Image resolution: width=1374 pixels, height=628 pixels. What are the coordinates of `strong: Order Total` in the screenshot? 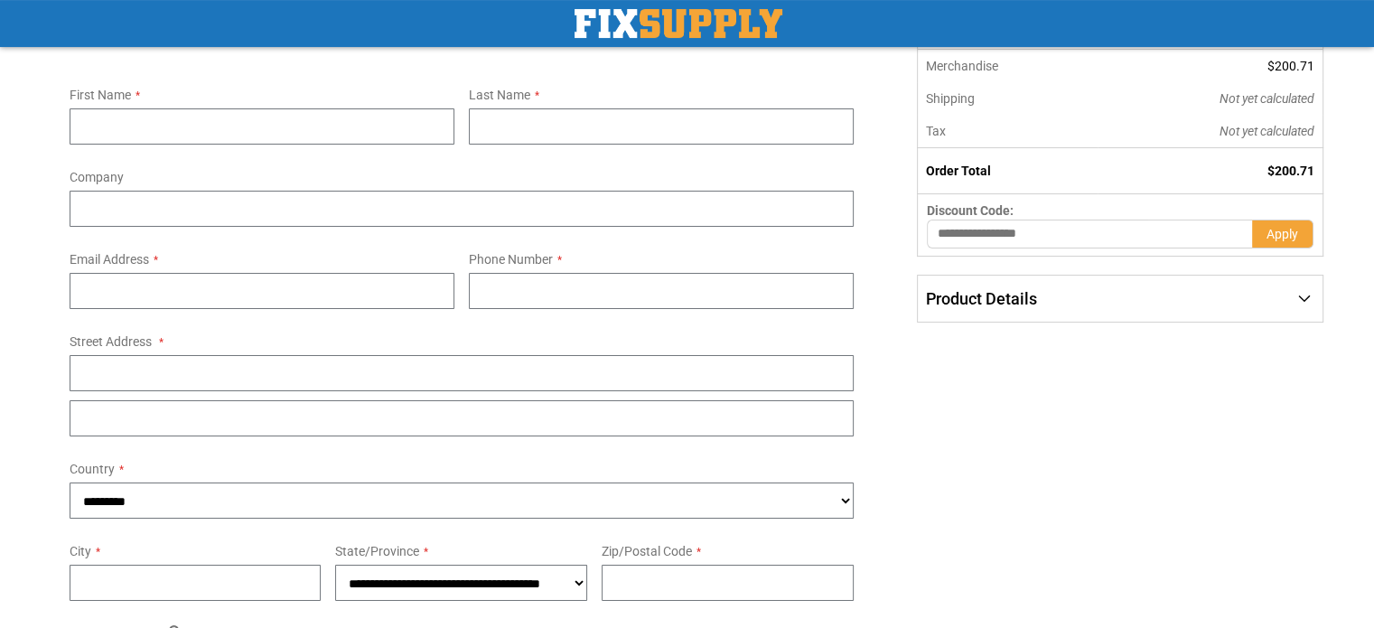 It's located at (958, 171).